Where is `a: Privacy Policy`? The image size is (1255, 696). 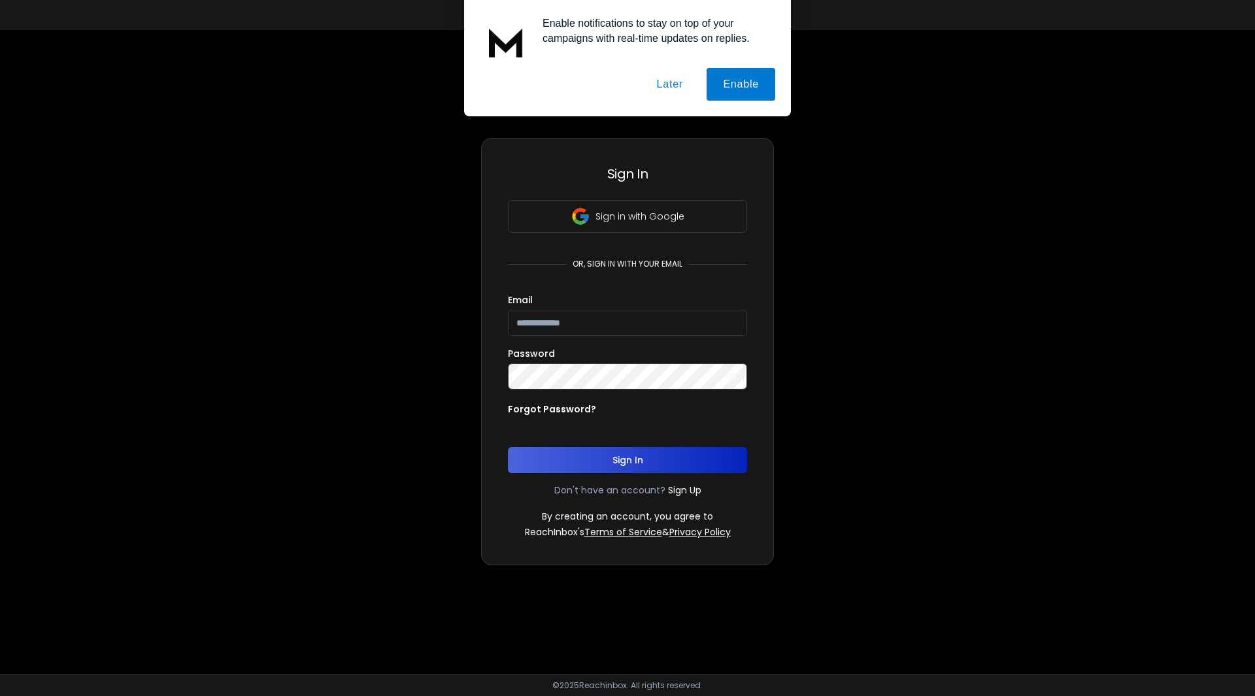 a: Privacy Policy is located at coordinates (700, 532).